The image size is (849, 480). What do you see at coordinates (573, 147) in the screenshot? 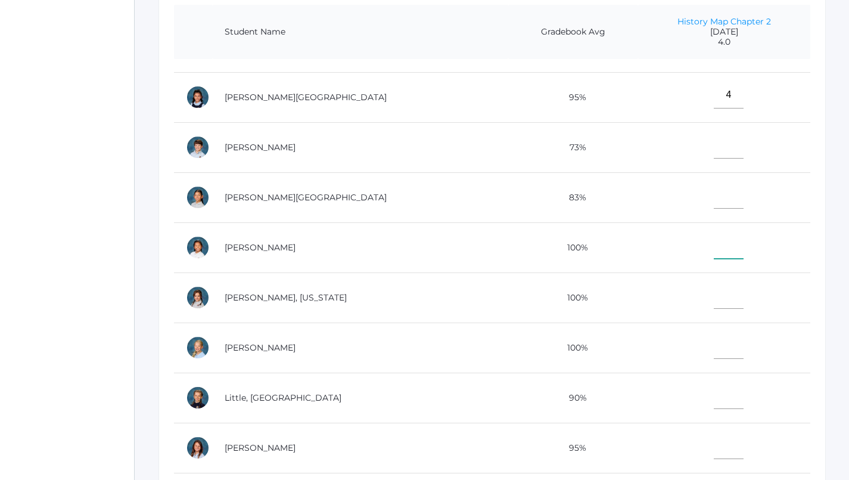
I see `td: 73%` at bounding box center [573, 147].